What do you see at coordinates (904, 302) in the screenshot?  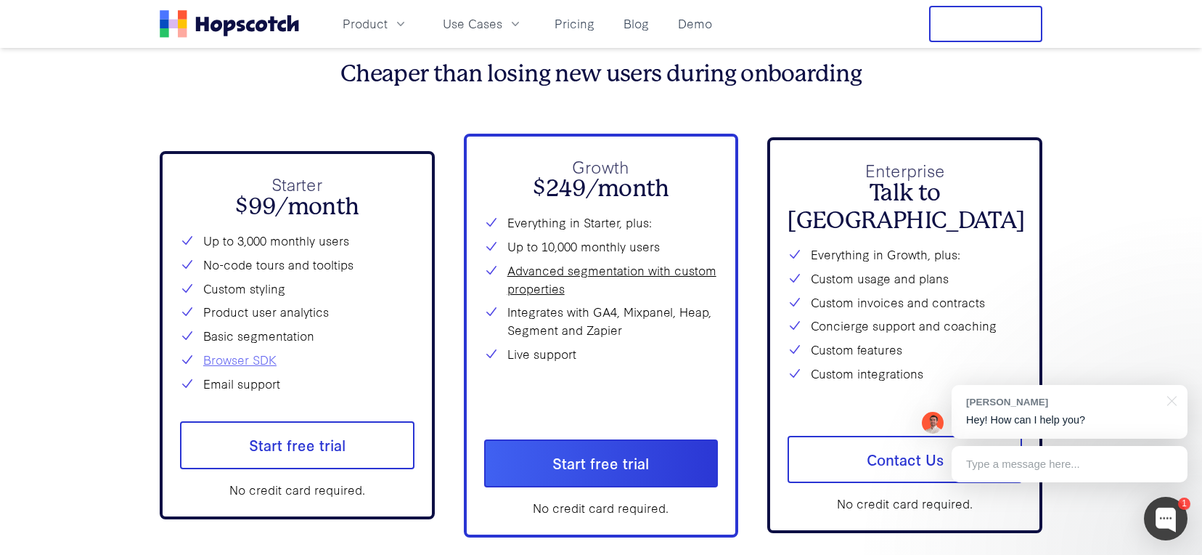 I see `li: Custom invoices and contracts` at bounding box center [904, 302].